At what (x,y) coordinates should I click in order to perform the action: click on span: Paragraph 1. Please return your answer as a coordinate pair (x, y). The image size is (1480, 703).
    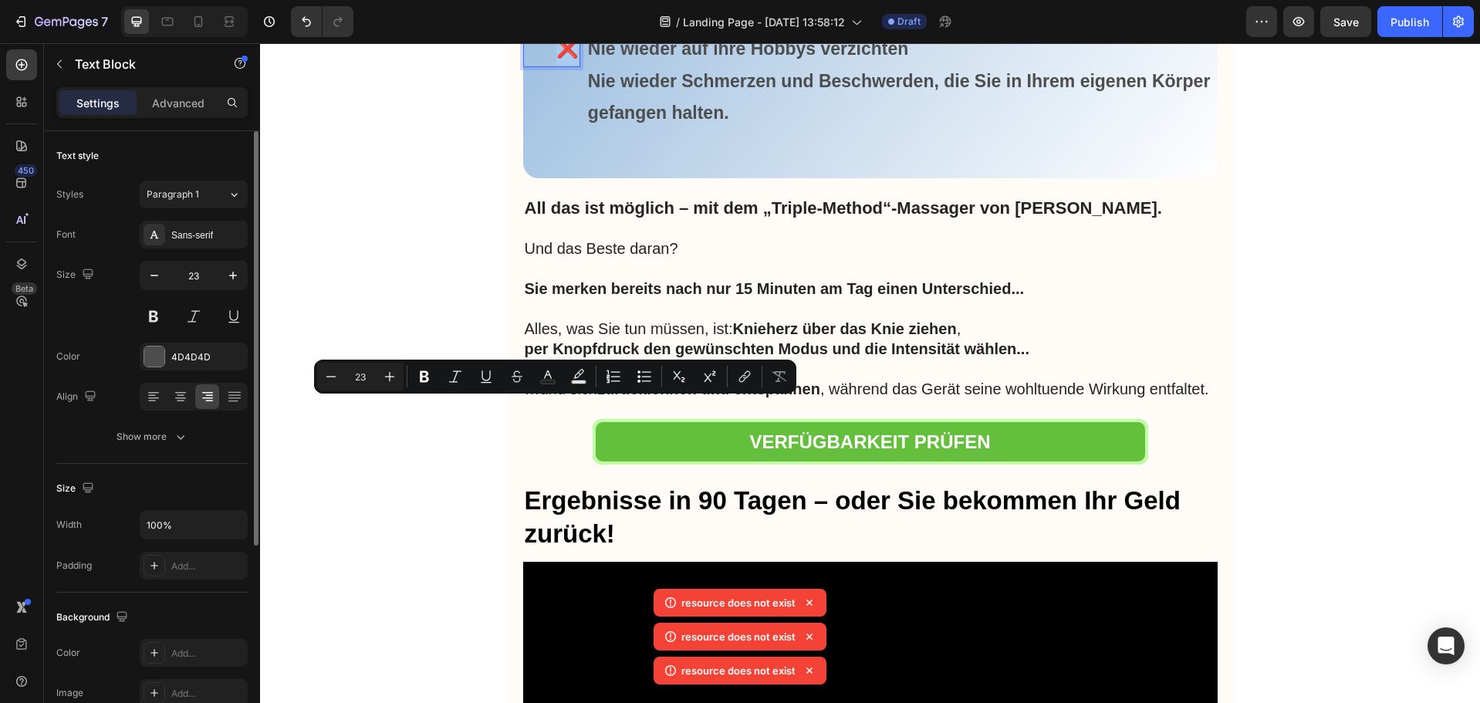
    Looking at the image, I should click on (173, 194).